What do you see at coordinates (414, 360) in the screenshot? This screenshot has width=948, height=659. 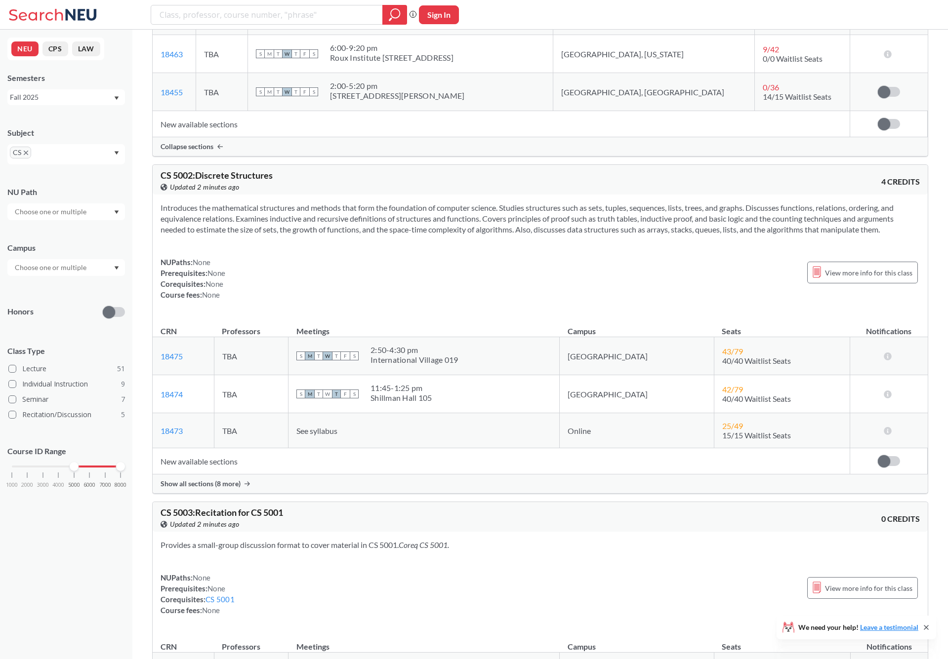 I see `div: International Village 019` at bounding box center [414, 360].